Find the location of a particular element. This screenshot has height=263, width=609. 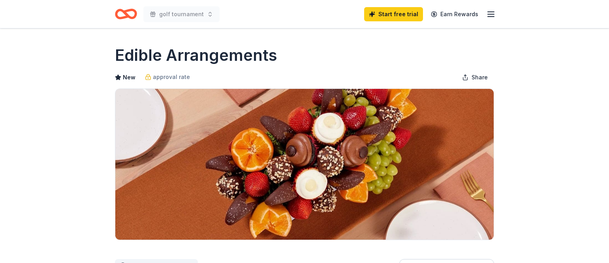

span: approval rate is located at coordinates (171, 77).